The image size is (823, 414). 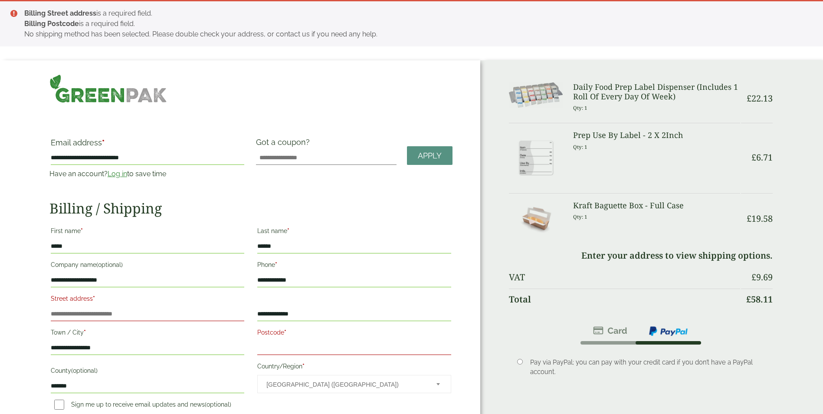 What do you see at coordinates (624, 299) in the screenshot?
I see `th: Total` at bounding box center [624, 299].